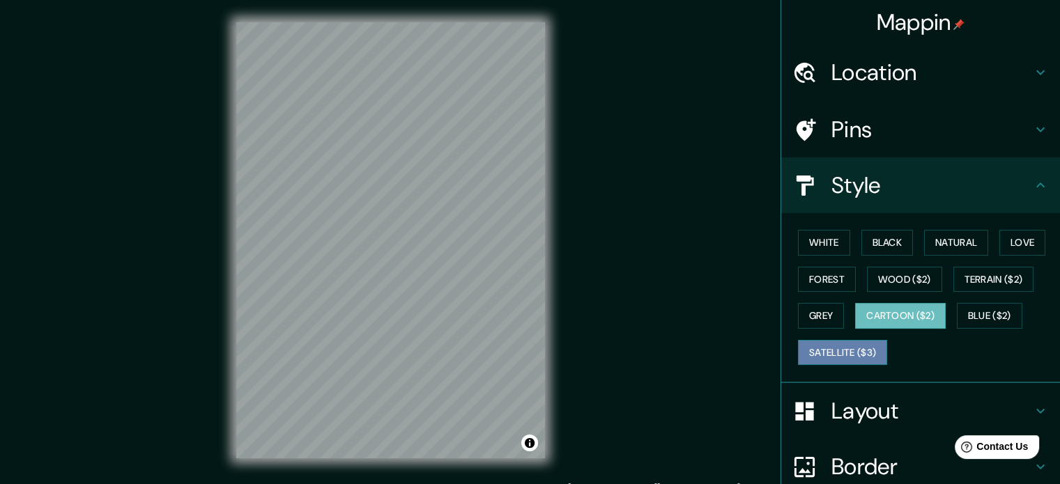 The image size is (1060, 484). Describe the element at coordinates (932, 72) in the screenshot. I see `h4: Location` at that location.